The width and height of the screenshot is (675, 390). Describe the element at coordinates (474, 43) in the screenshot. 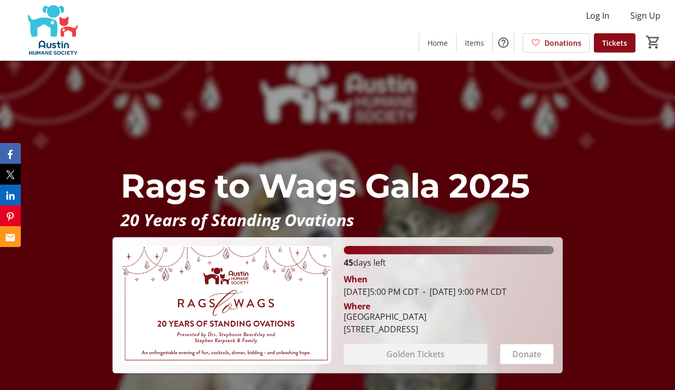

I see `span: Items` at that location.